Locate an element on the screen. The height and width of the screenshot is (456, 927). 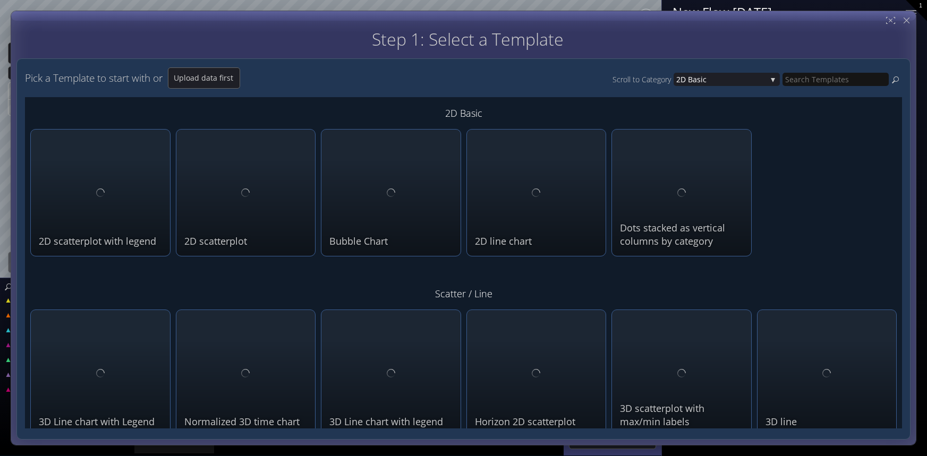
h4: Pick a Template to start with or is located at coordinates (94, 78).